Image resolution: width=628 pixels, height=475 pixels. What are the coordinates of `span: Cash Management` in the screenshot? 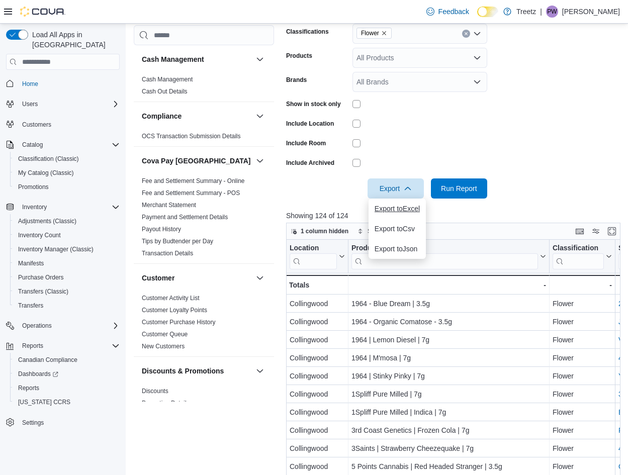 It's located at (167, 79).